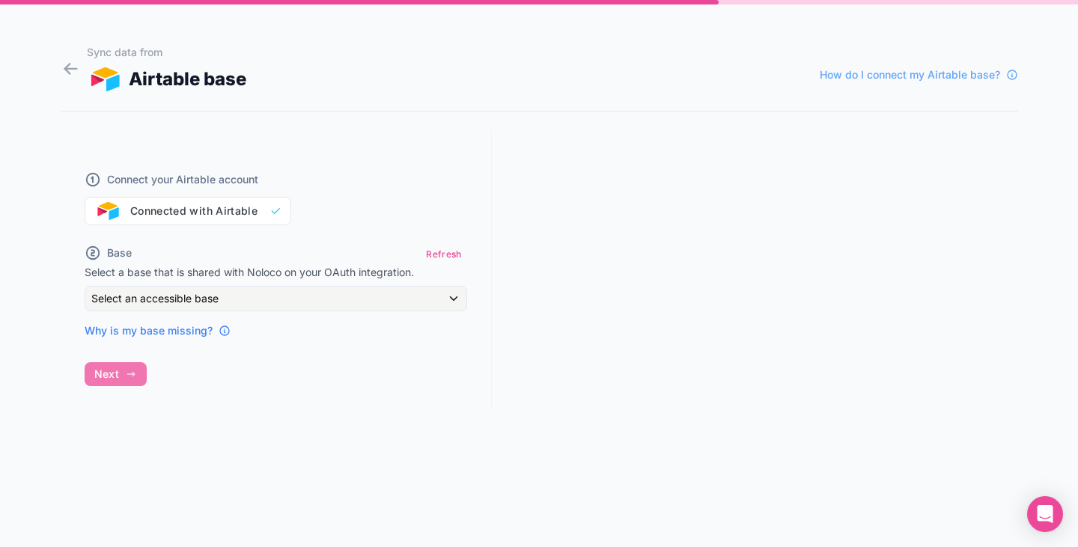 Image resolution: width=1078 pixels, height=547 pixels. I want to click on span: How do I connect my Airtable base?, so click(910, 75).